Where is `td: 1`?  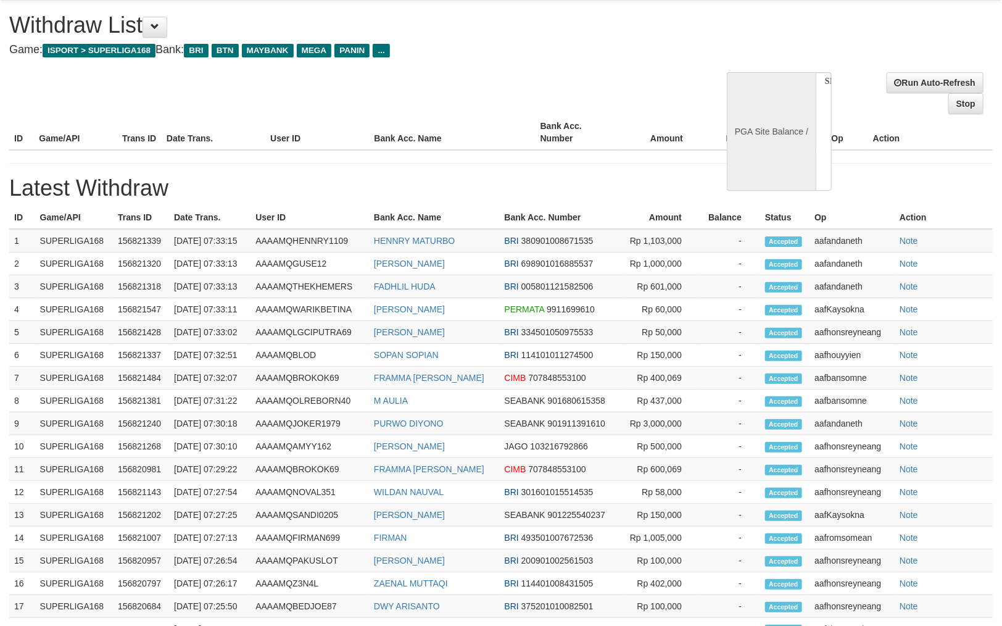 td: 1 is located at coordinates (22, 241).